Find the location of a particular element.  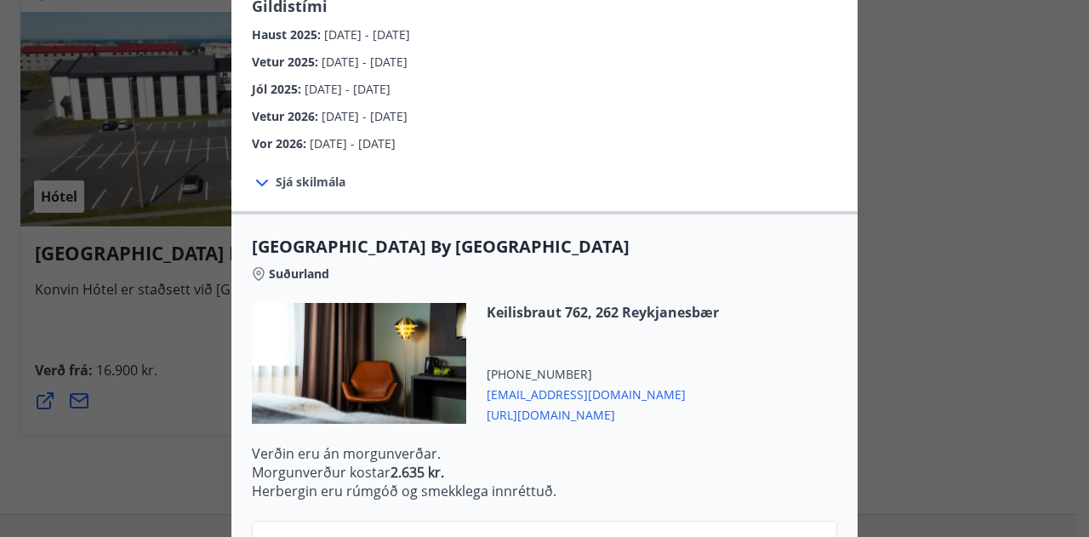

span: Suðurland is located at coordinates (299, 274).